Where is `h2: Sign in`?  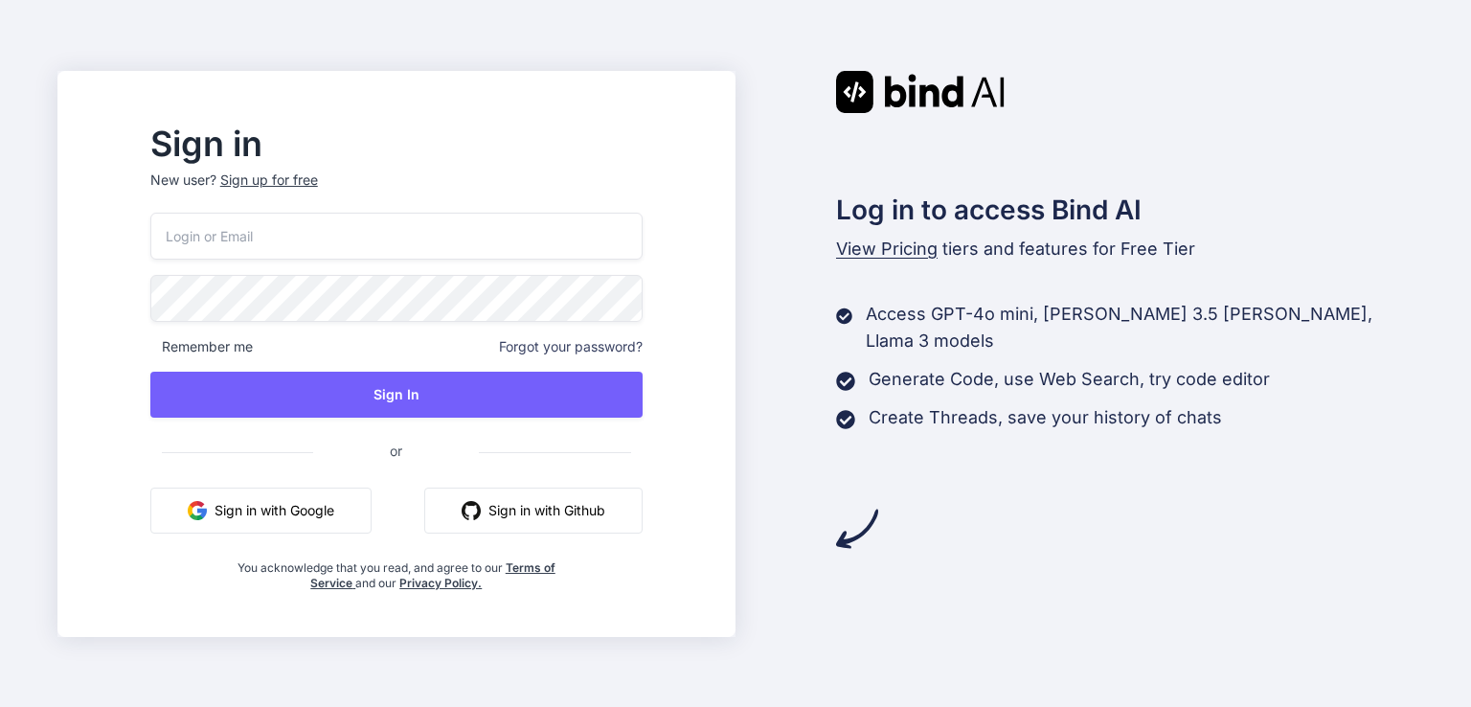
h2: Sign in is located at coordinates (397, 144).